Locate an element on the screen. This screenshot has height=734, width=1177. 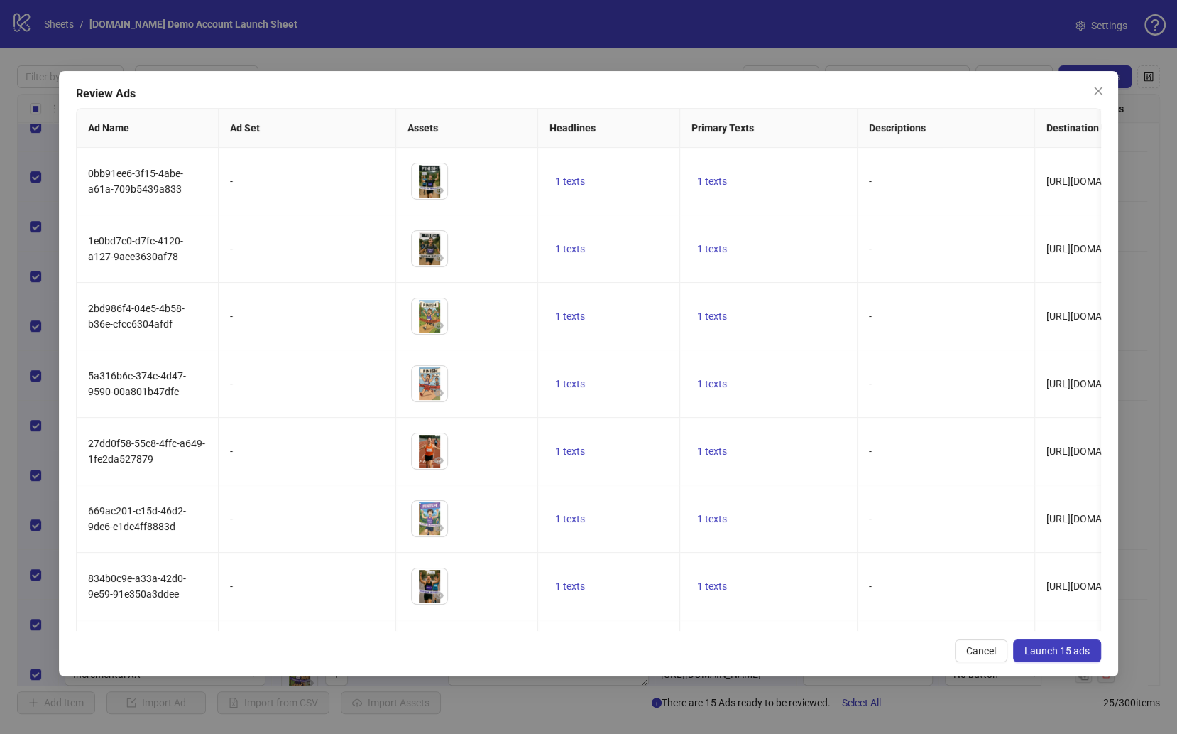
span: 0bb91ee6-3f15-4abe-a61a-709b5439a833 is located at coordinates (136, 181).